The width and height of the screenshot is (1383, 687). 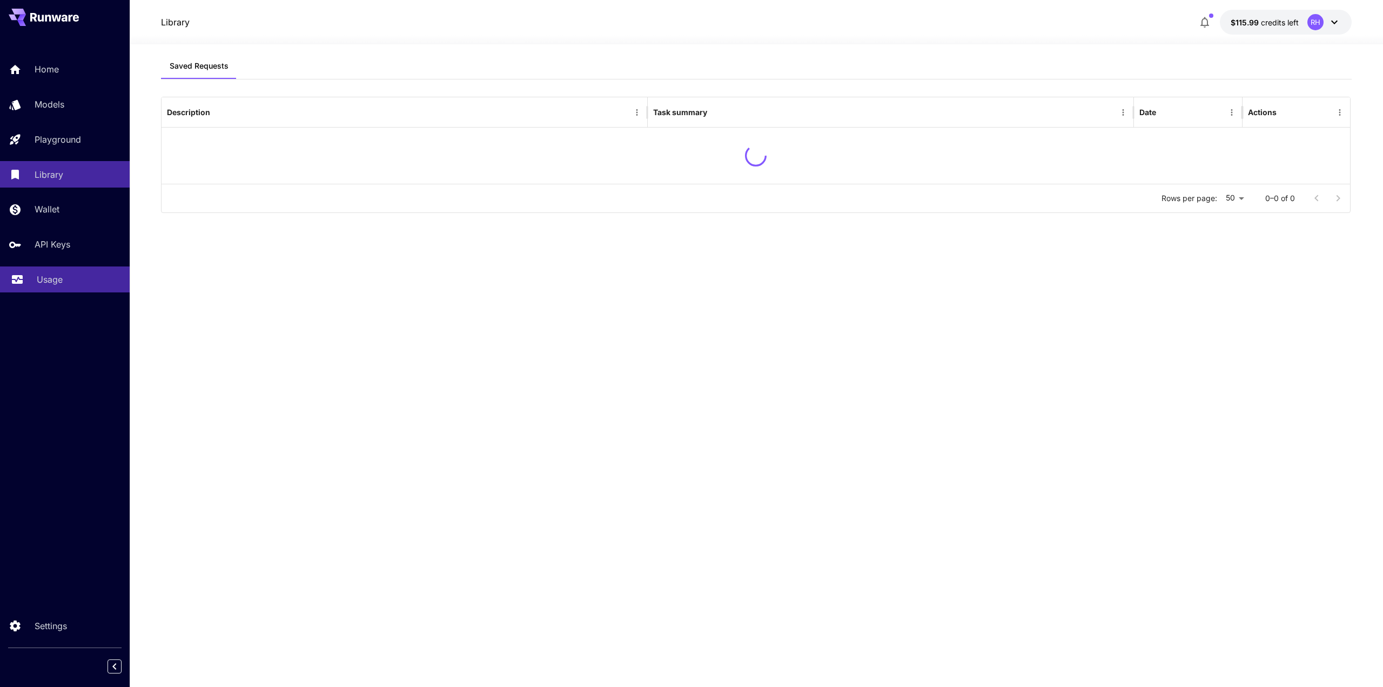 What do you see at coordinates (51, 626) in the screenshot?
I see `p: Settings` at bounding box center [51, 626].